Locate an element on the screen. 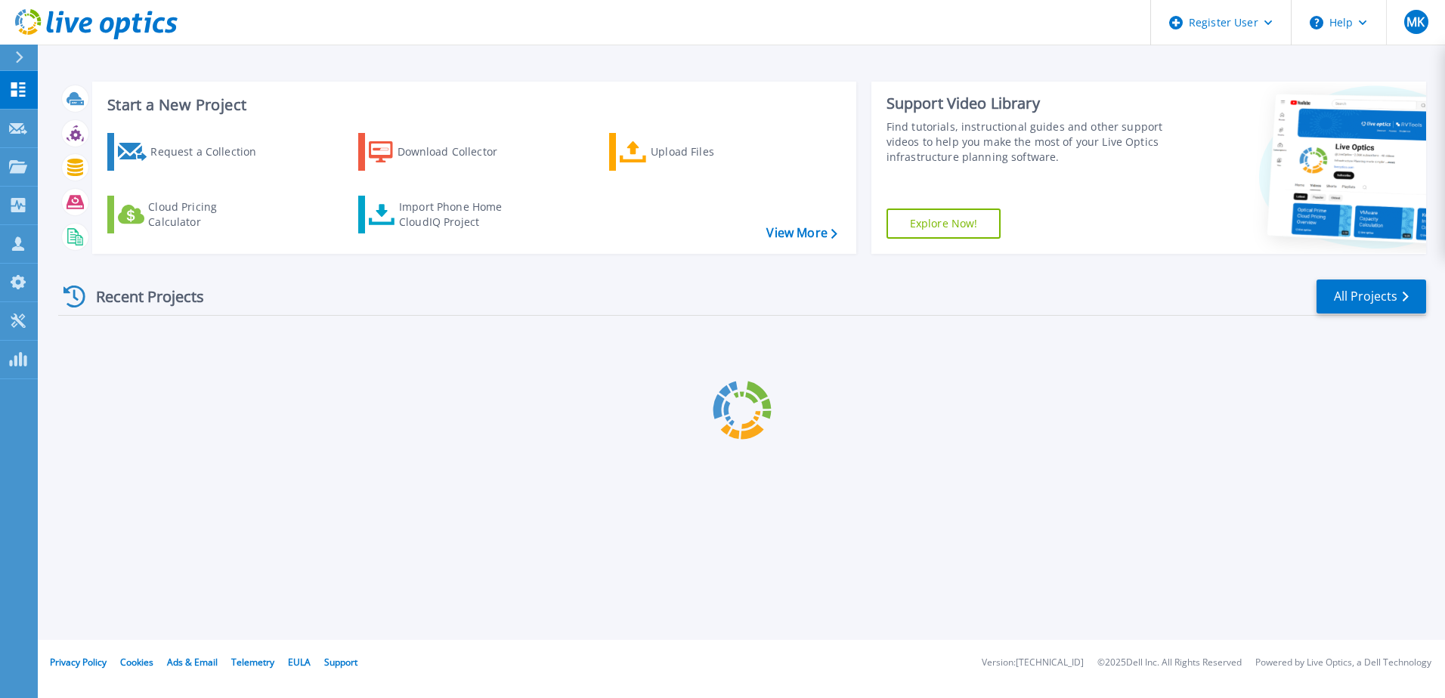 The height and width of the screenshot is (698, 1445). div: Import Phone Home CloudIQ Project is located at coordinates (458, 215).